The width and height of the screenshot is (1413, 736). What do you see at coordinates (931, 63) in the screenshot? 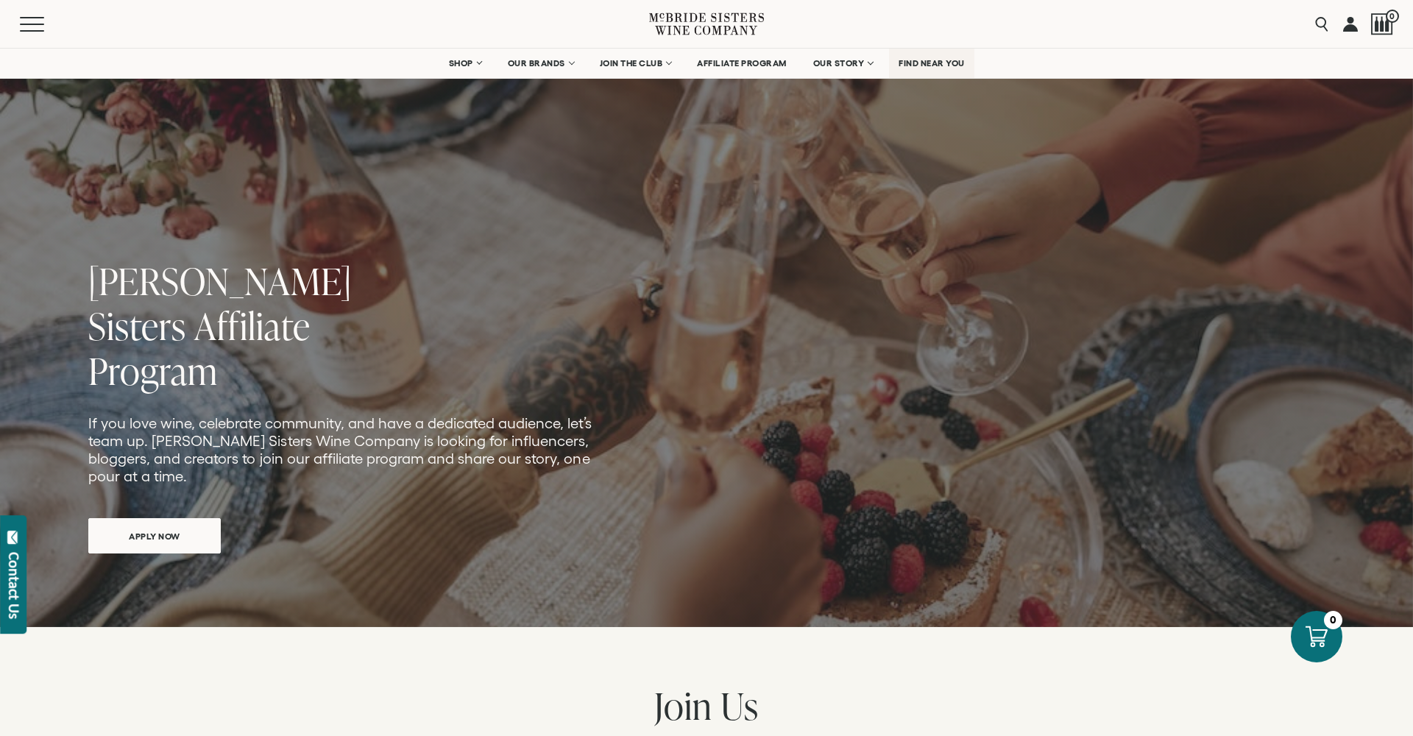
I see `span: FIND NEAR YOU` at bounding box center [931, 63].